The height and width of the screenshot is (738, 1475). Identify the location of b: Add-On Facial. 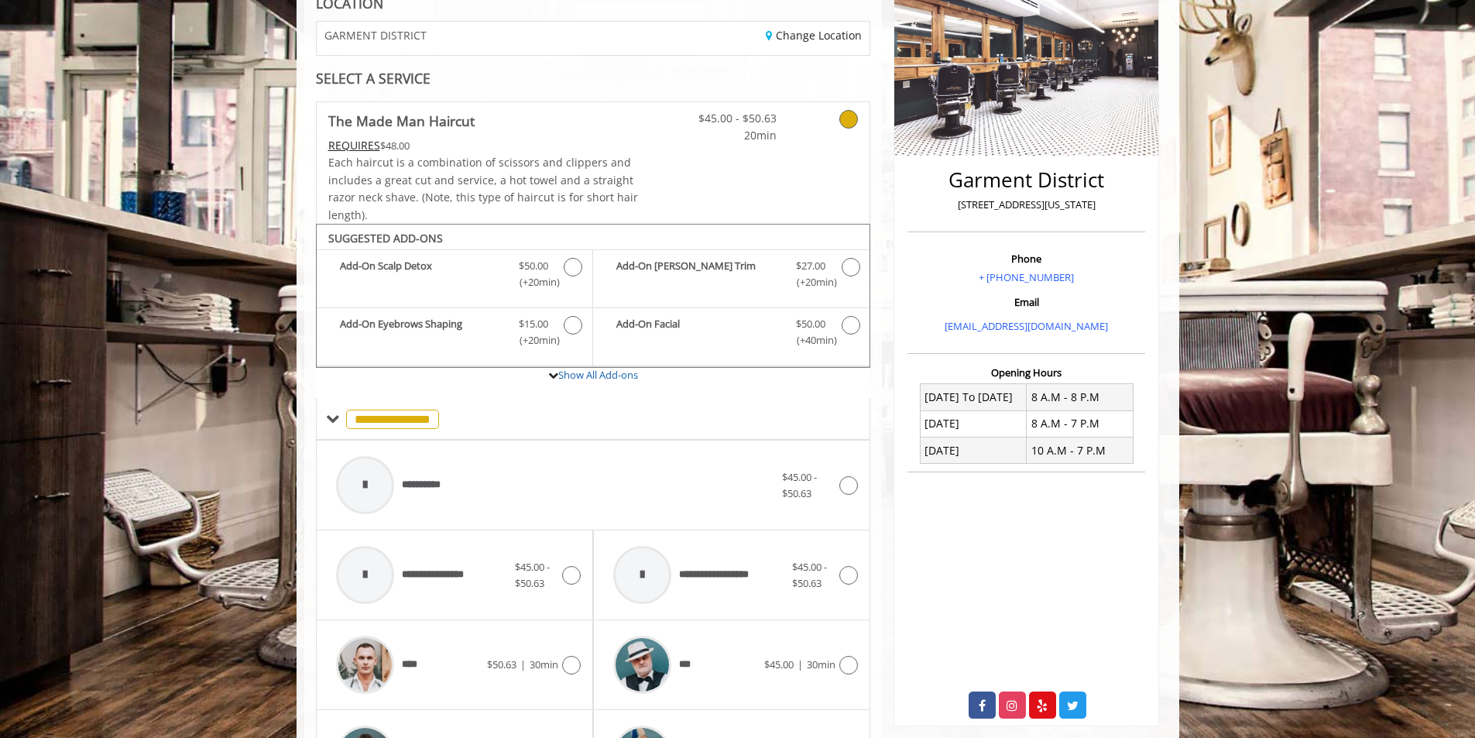
(698, 332).